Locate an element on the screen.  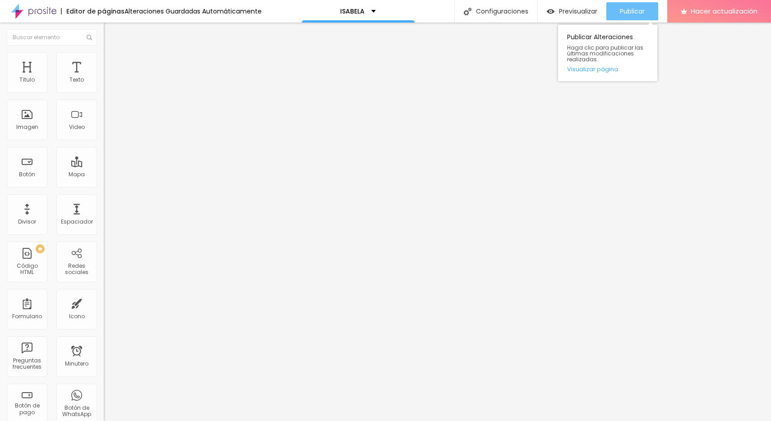
button: Publicar is located at coordinates (632, 11).